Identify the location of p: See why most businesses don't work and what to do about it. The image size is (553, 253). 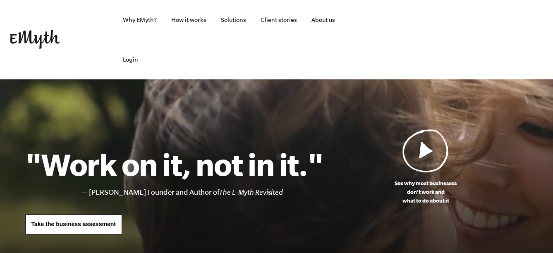
(426, 192).